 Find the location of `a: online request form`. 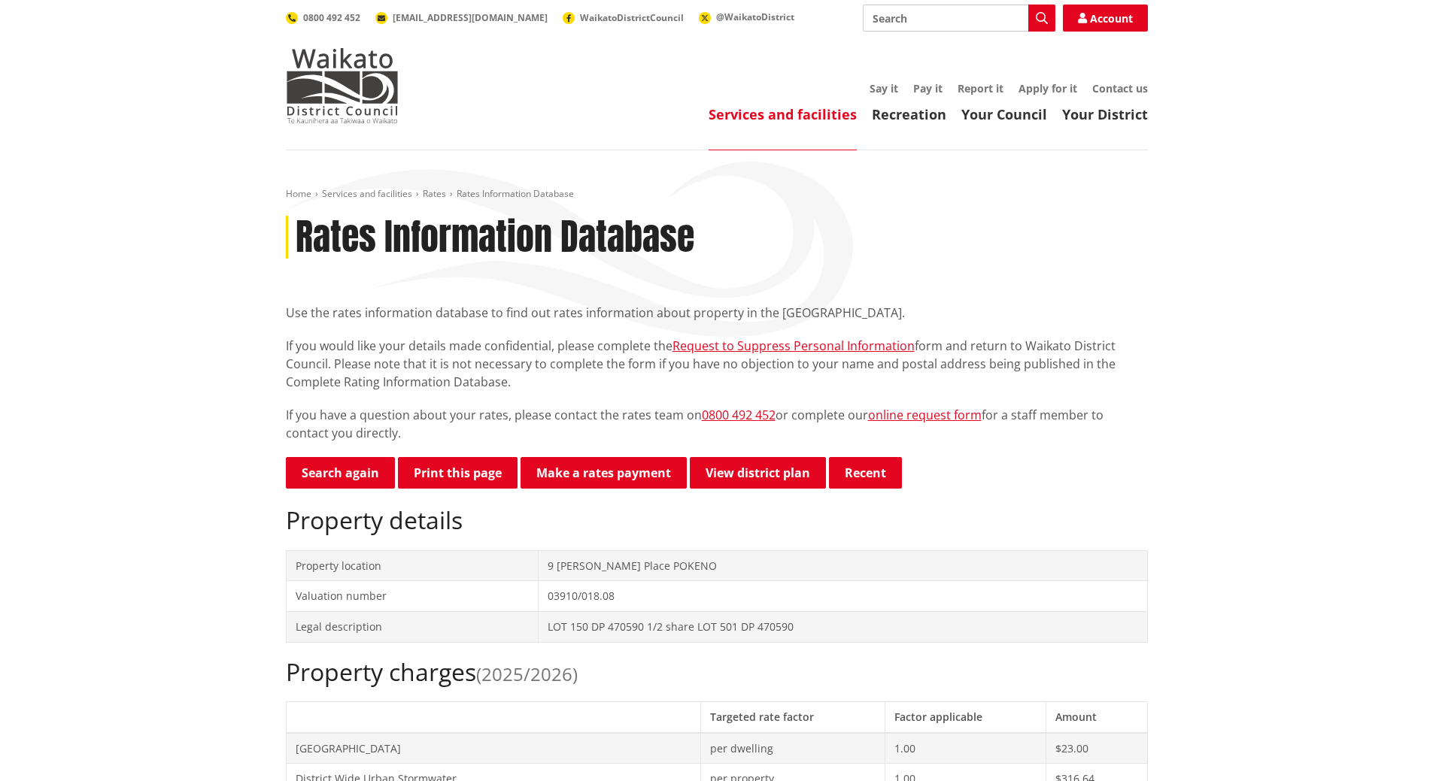

a: online request form is located at coordinates (924, 415).